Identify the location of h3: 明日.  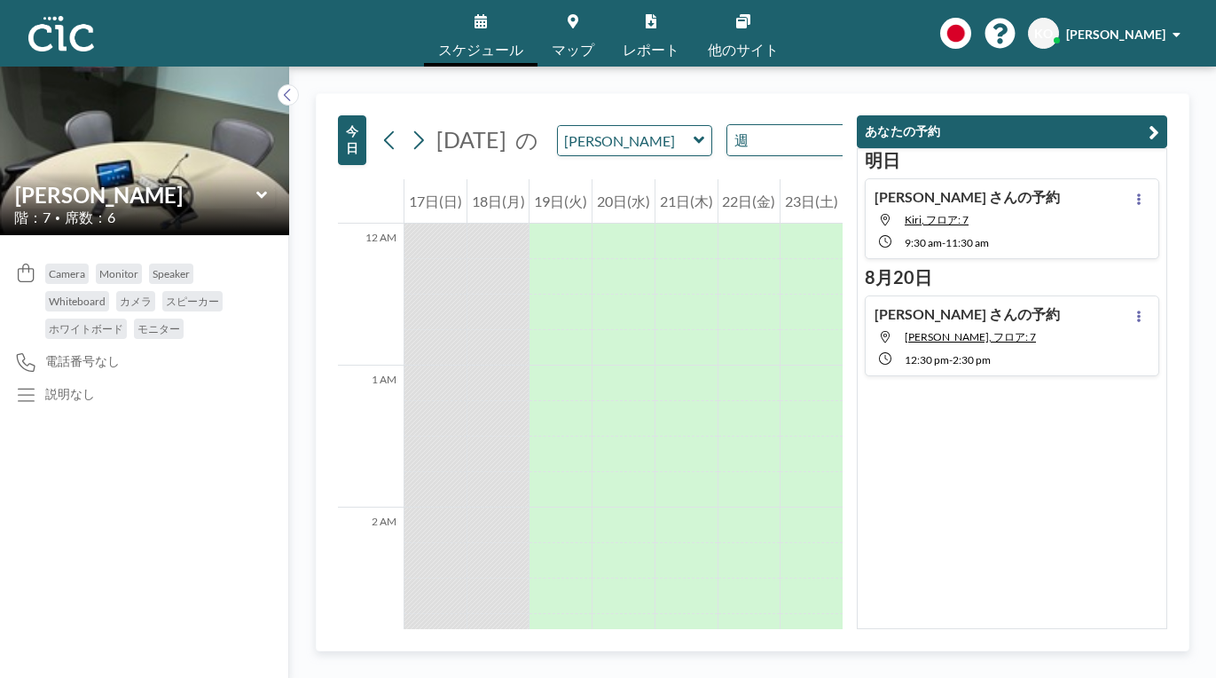
(1012, 160).